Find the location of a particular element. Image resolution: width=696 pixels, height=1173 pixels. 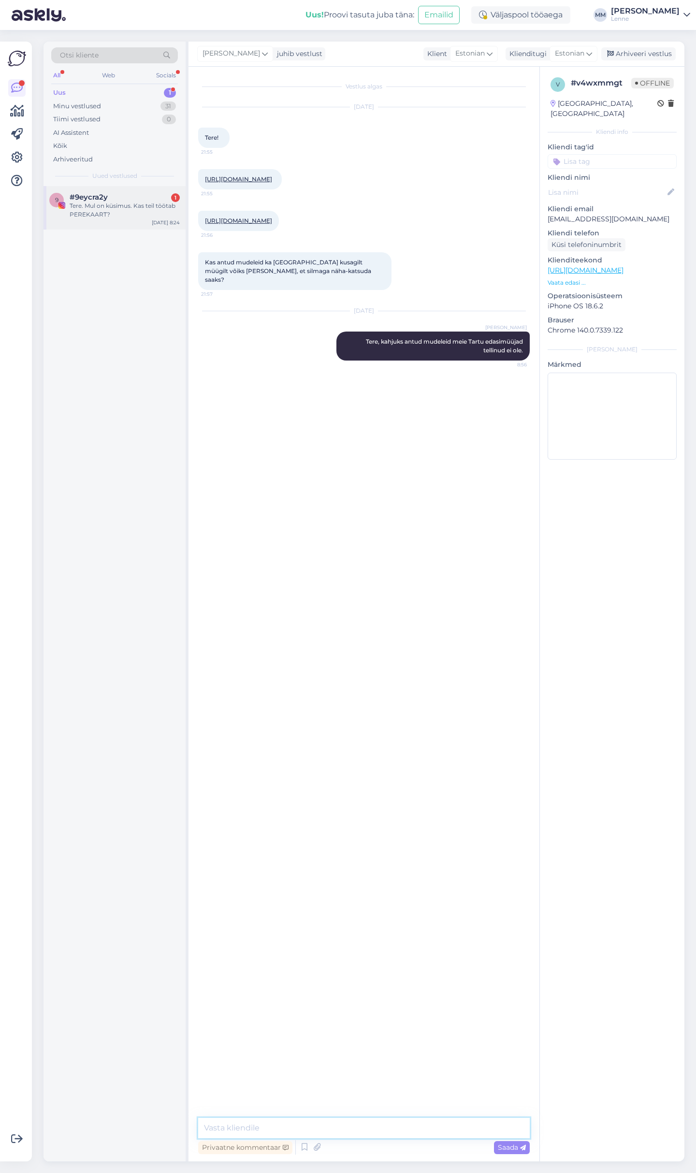

p: Kliendi nimi is located at coordinates (612, 177).